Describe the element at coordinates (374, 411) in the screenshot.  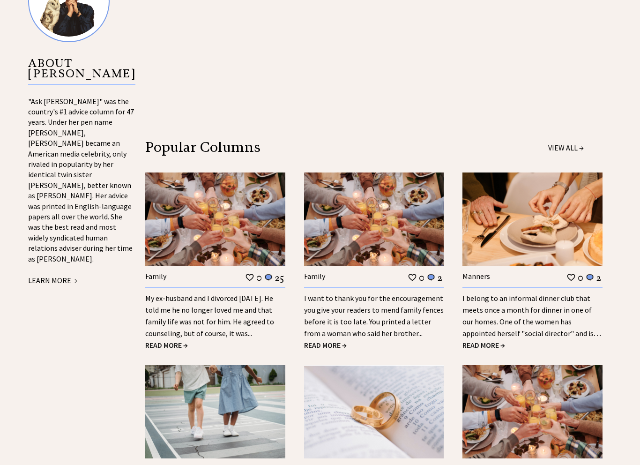
I see `img: marriage.jpg` at that location.